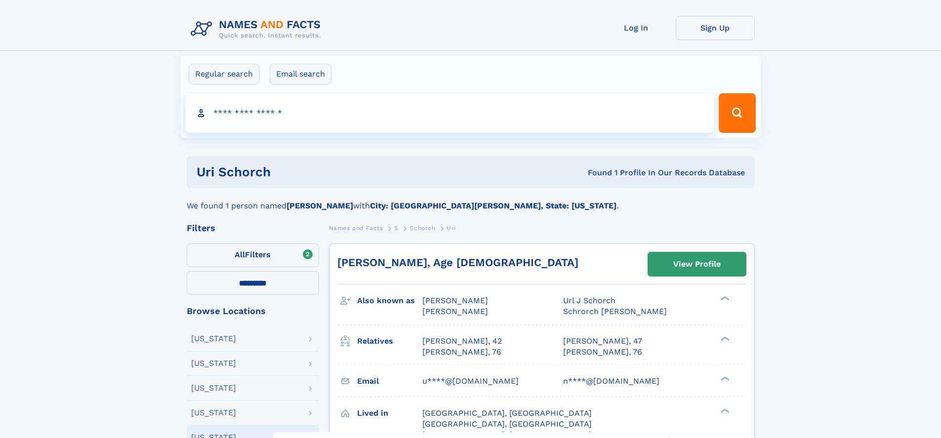  Describe the element at coordinates (253, 228) in the screenshot. I see `div: Filters` at that location.